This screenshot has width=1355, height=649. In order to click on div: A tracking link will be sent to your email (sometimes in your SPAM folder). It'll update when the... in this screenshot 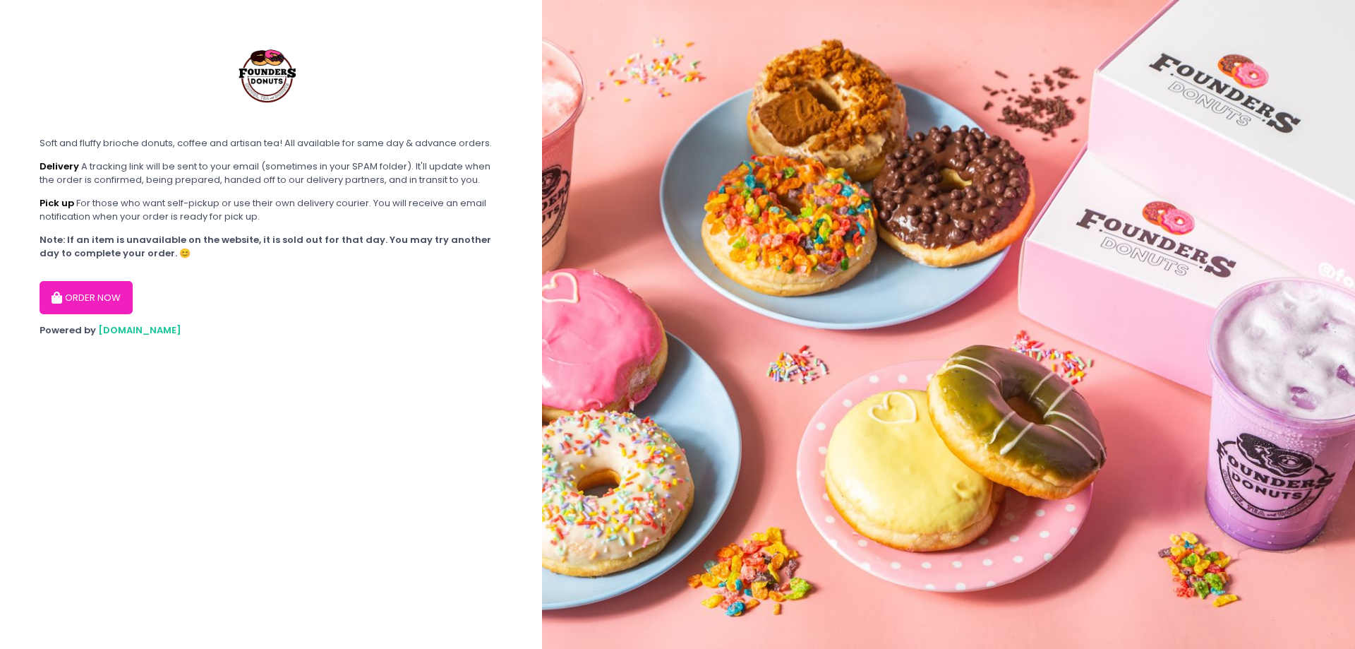, I will do `click(271, 173)`.